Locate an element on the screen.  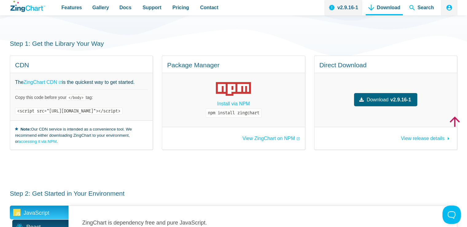
span: Support is located at coordinates (152, 7).